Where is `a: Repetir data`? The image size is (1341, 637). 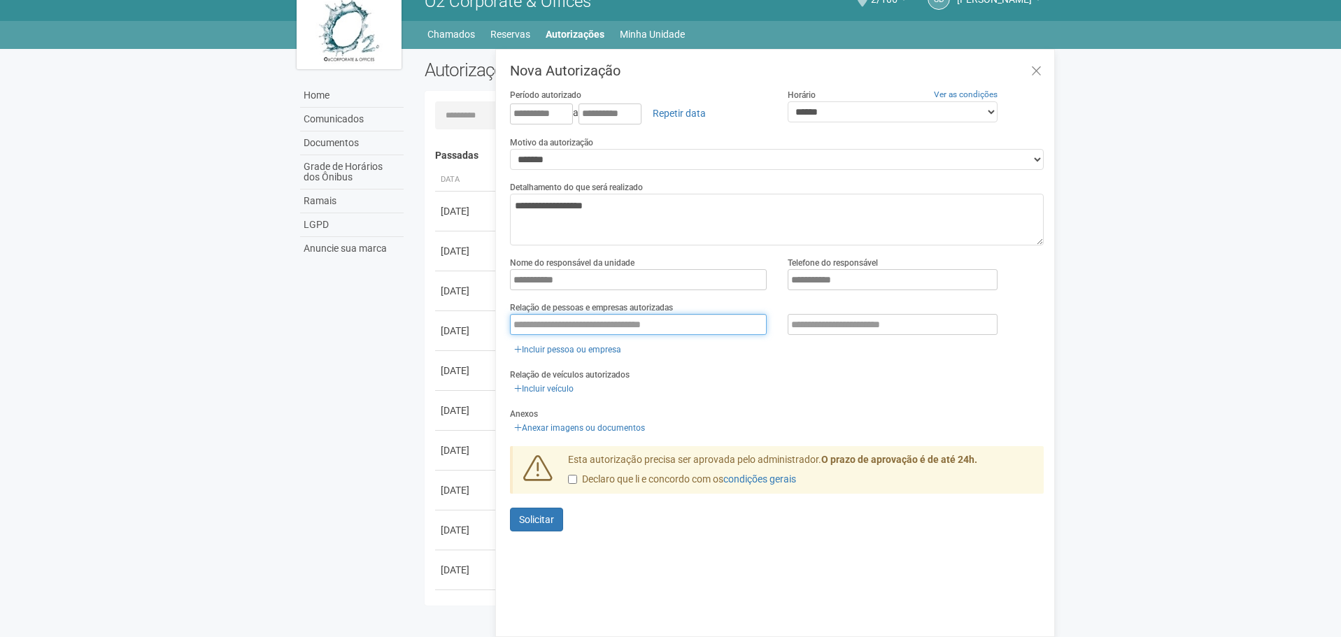
a: Repetir data is located at coordinates (679, 113).